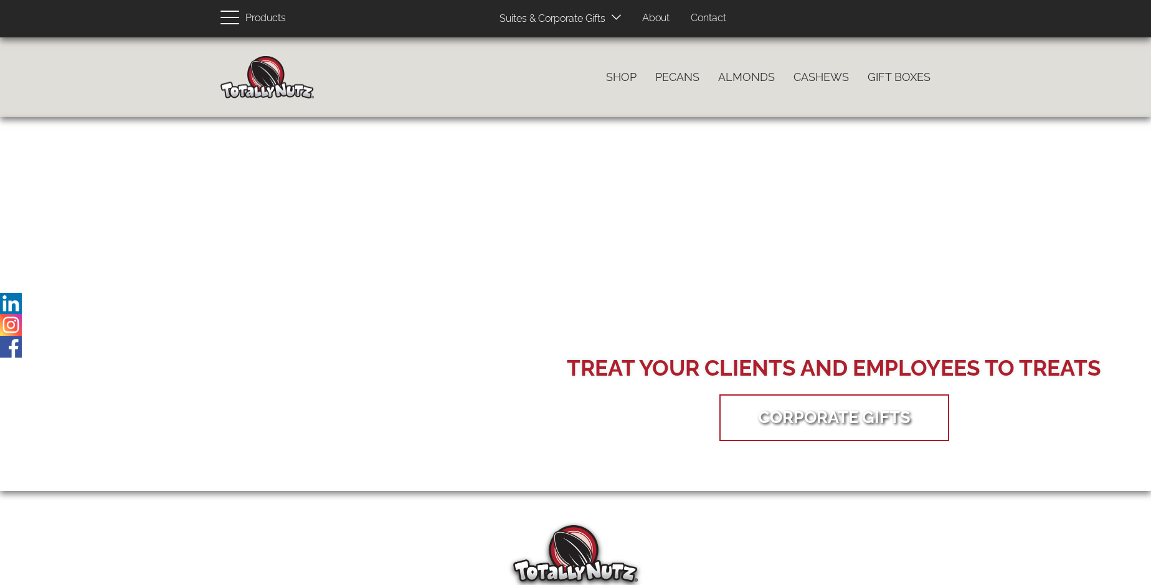 Image resolution: width=1151 pixels, height=585 pixels. I want to click on a: About, so click(656, 18).